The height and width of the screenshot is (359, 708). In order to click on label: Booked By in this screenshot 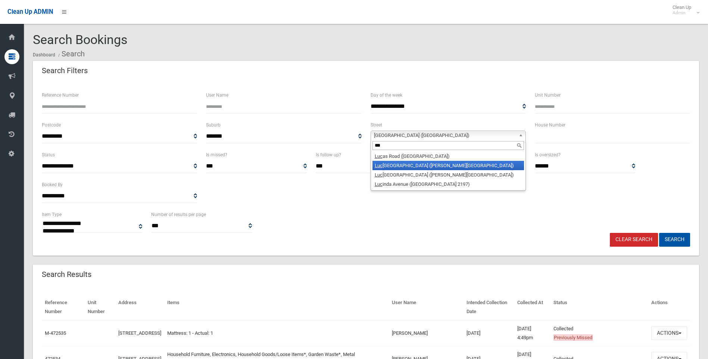, I will do `click(52, 185)`.